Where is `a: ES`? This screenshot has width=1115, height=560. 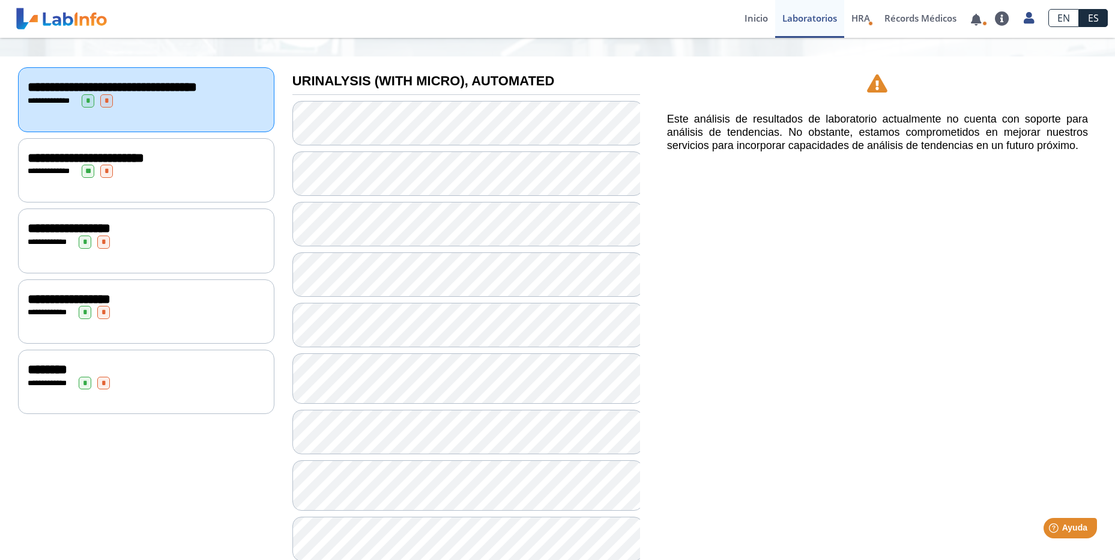 a: ES is located at coordinates (1093, 18).